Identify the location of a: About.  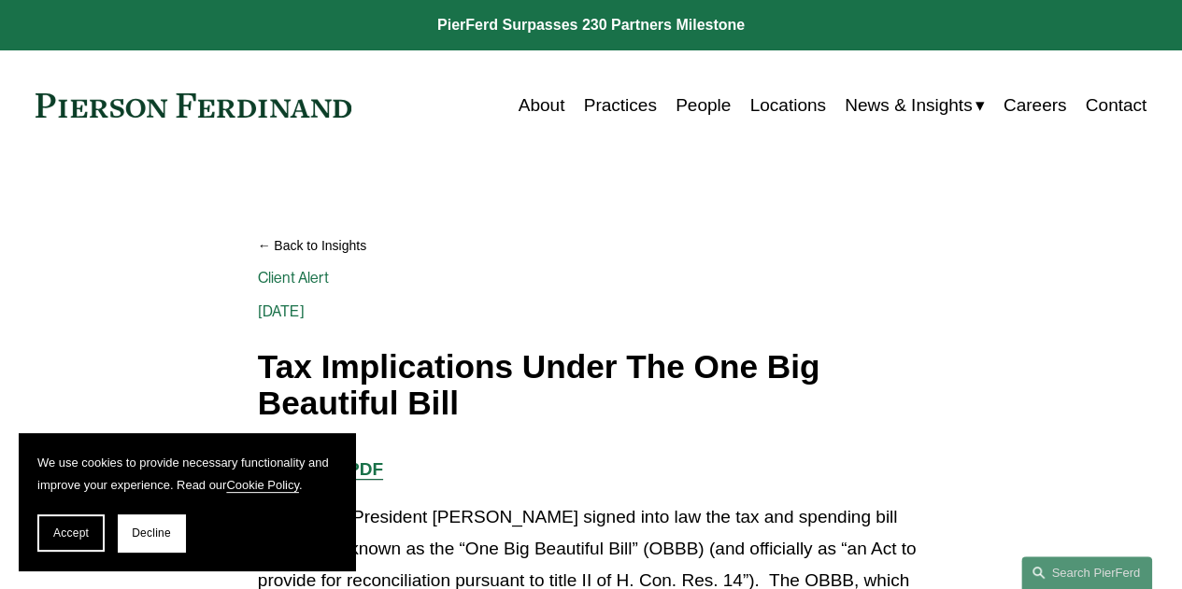
(542, 106).